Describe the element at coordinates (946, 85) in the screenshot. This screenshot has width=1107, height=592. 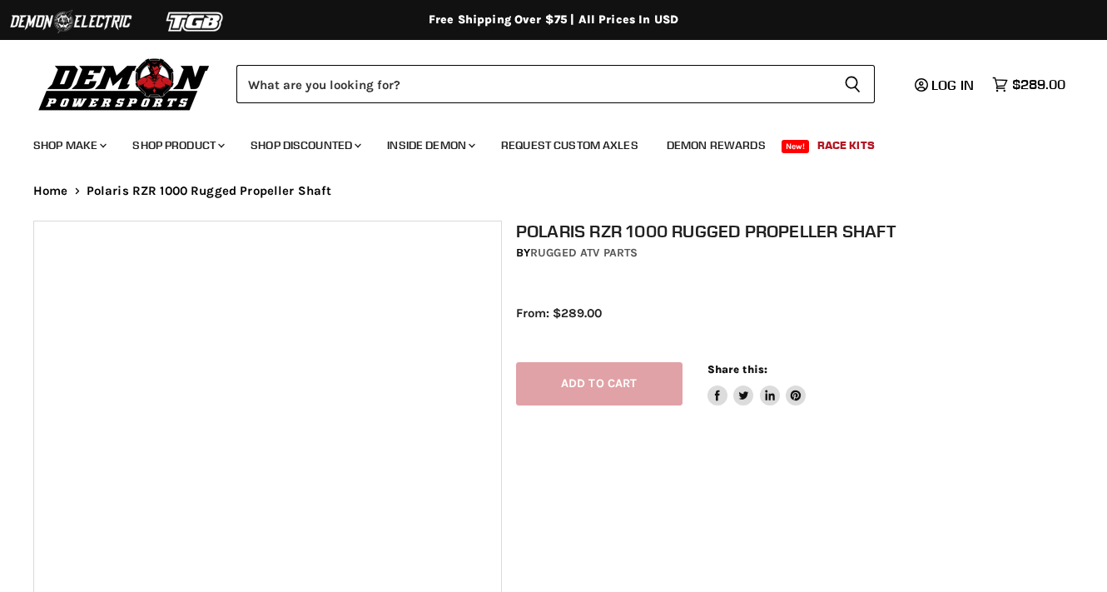
I see `a: Log in` at that location.